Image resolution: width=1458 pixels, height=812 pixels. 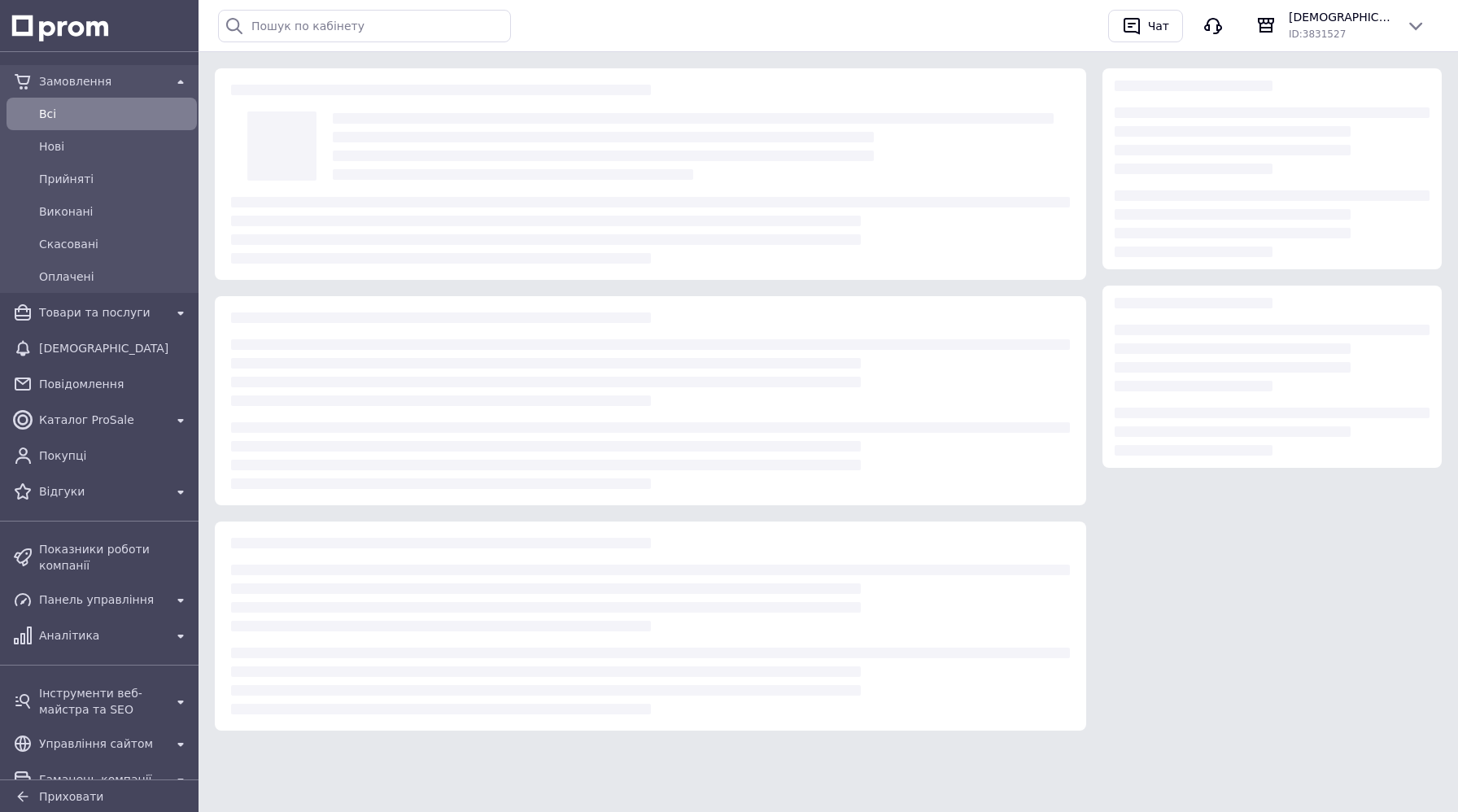 I want to click on span: Інструменти веб-майстра та SEO, so click(x=102, y=701).